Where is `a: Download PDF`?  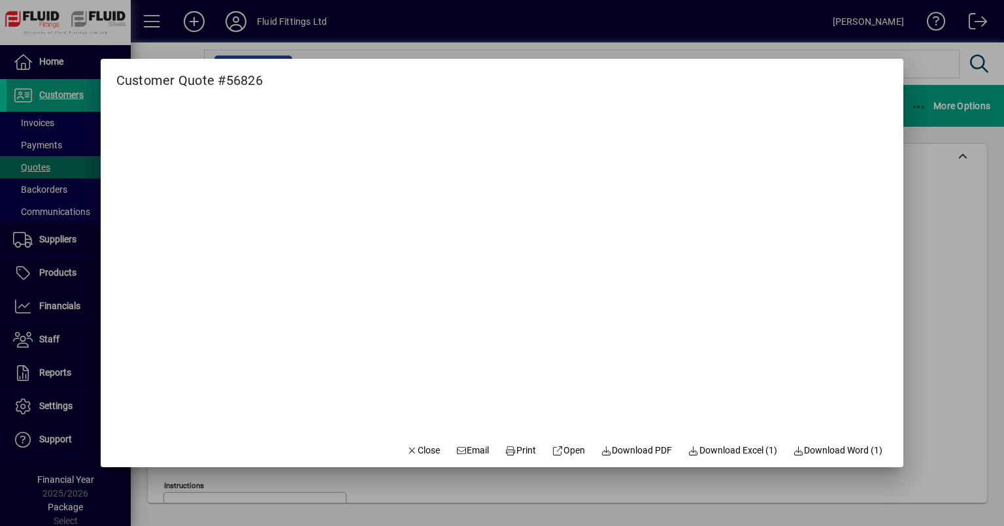 a: Download PDF is located at coordinates (636, 450).